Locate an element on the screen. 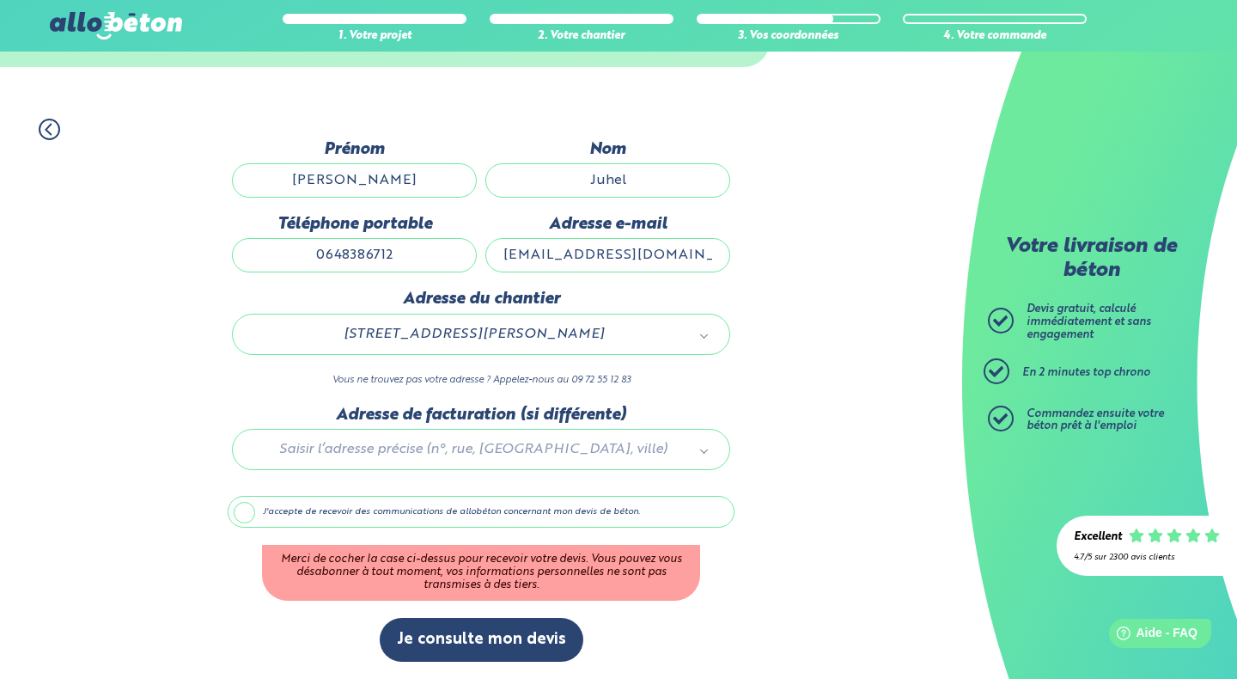 This screenshot has height=679, width=1237. label: Nom is located at coordinates (607, 149).